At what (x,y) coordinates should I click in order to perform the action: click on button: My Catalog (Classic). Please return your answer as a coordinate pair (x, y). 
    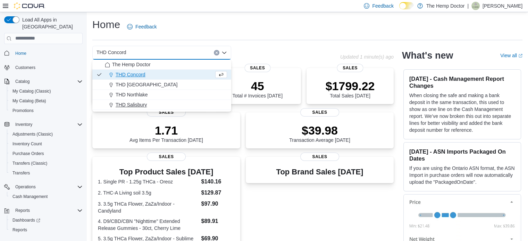
    Looking at the image, I should click on (46, 91).